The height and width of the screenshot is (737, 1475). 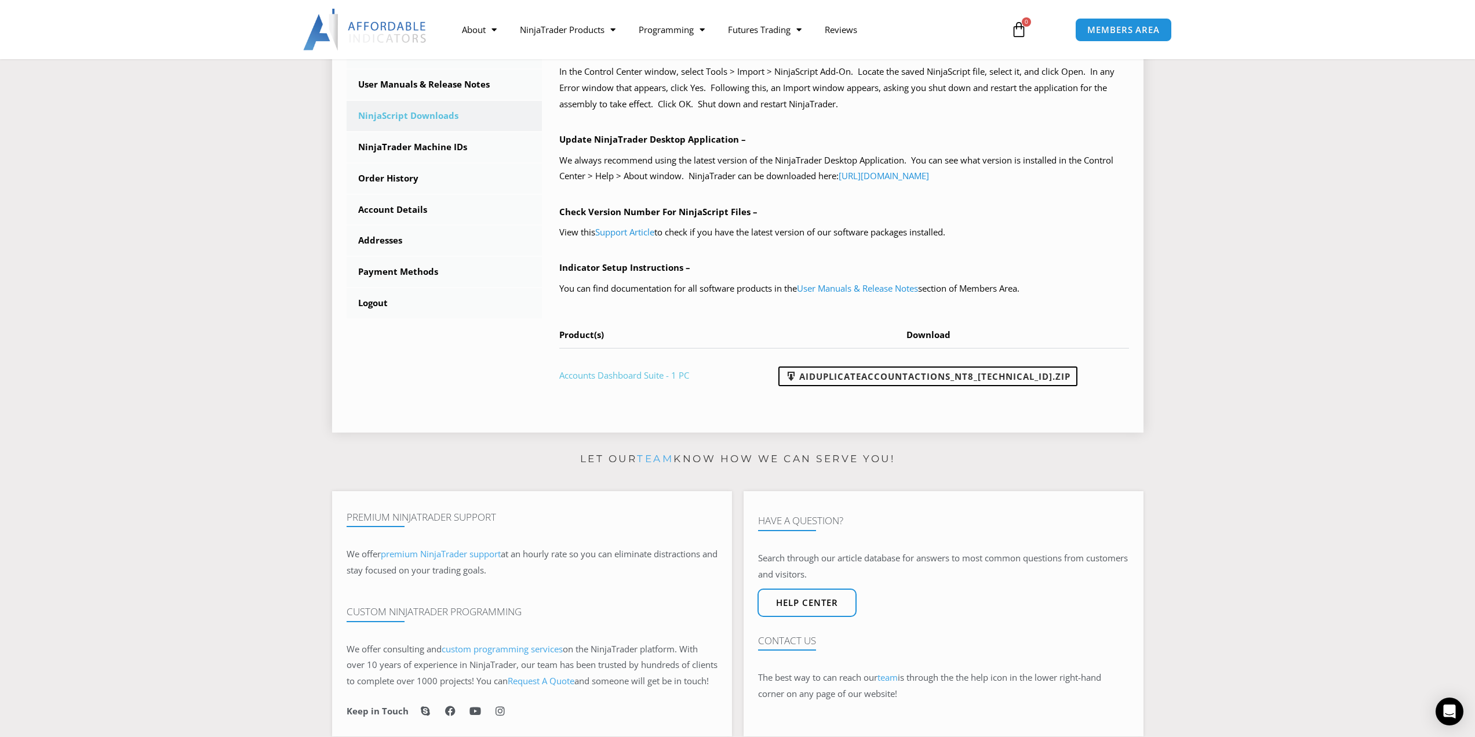 What do you see at coordinates (1027, 22) in the screenshot?
I see `span: 0` at bounding box center [1027, 22].